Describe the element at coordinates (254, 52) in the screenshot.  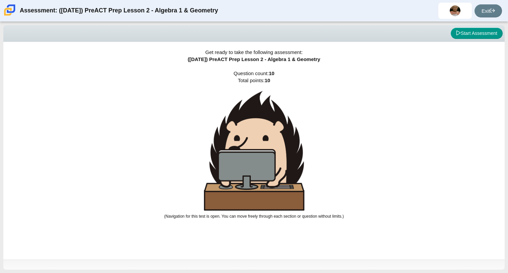
I see `span: Get ready to take the following assessment:` at that location.